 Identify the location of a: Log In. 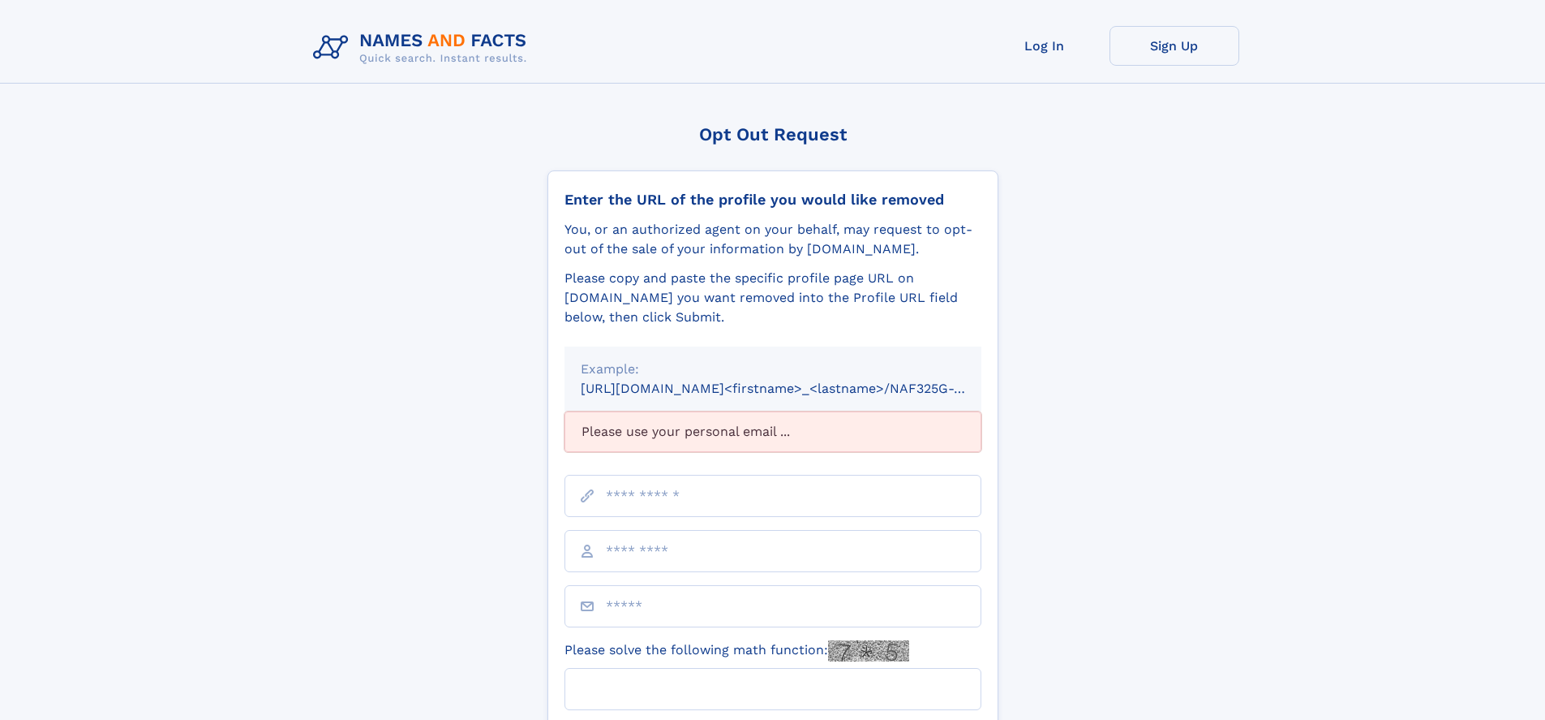
(1045, 45).